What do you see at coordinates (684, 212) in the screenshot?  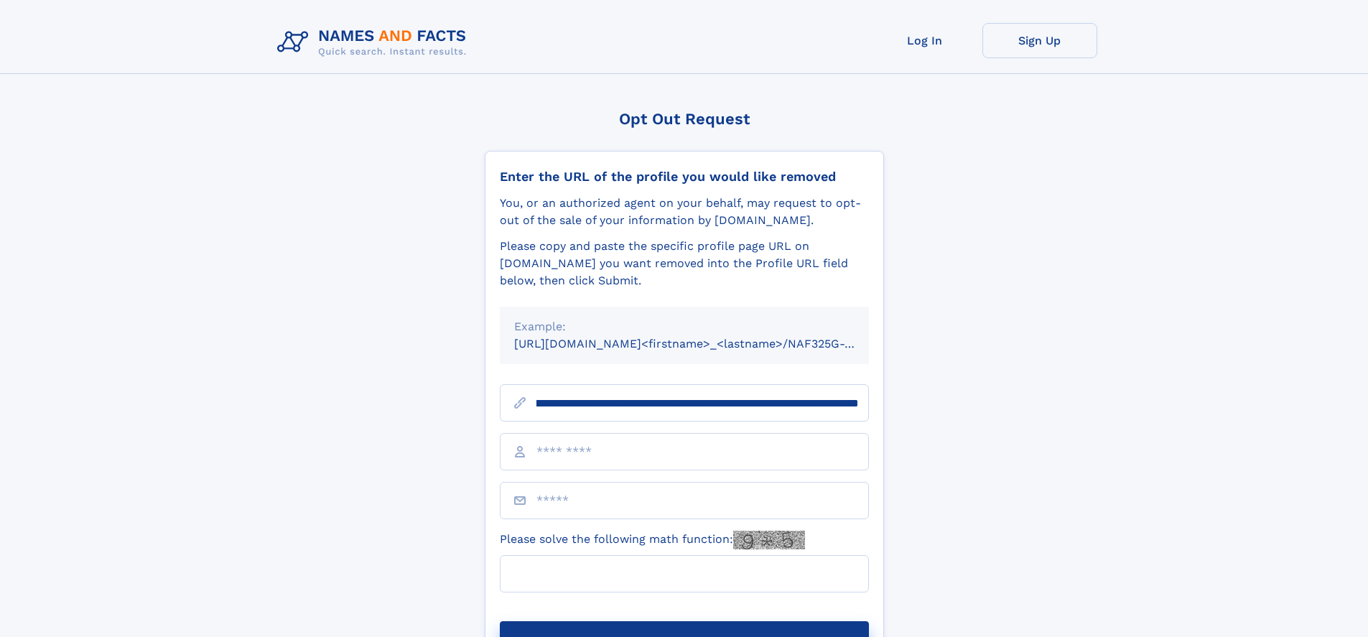 I see `div: You, or an authorized agent on your behalf, may request to opt-out of the sale of your informatio...` at bounding box center [684, 212].